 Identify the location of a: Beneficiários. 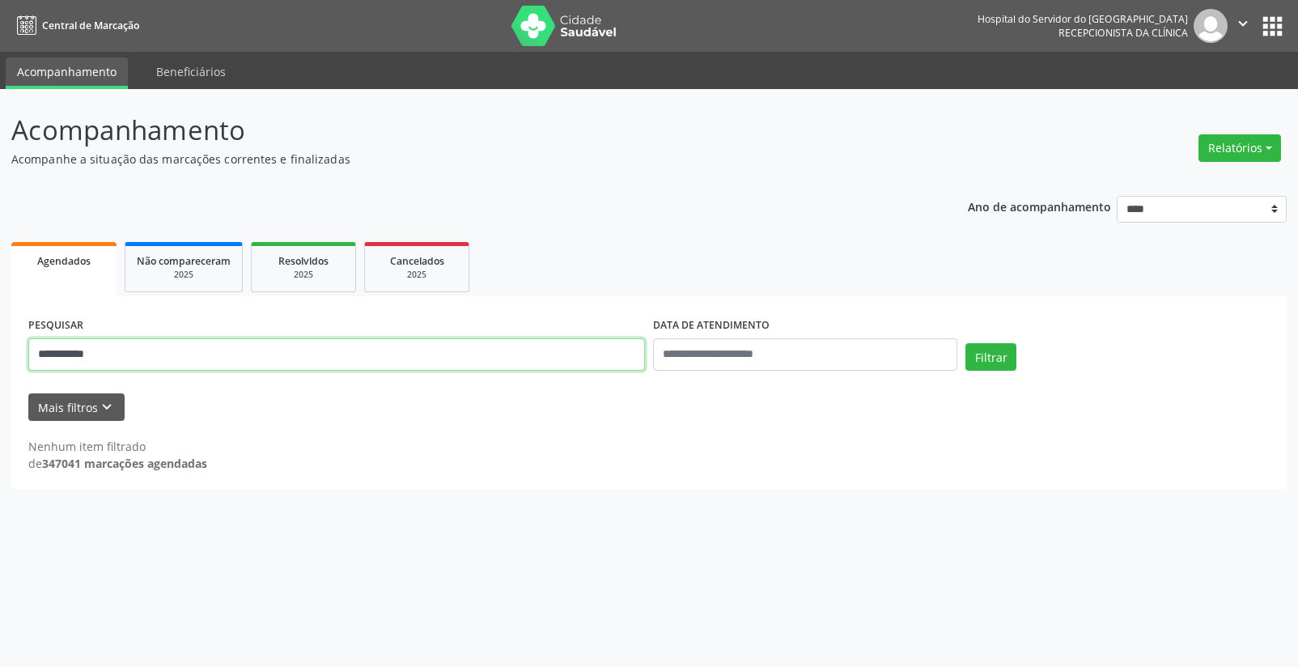
(191, 71).